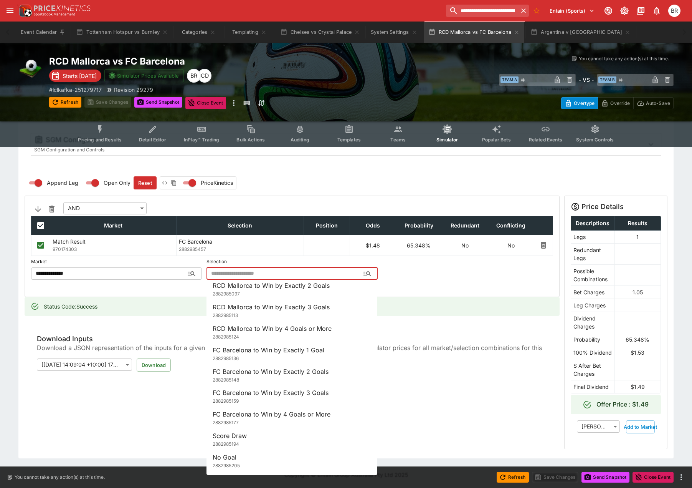  Describe the element at coordinates (271, 392) in the screenshot. I see `span: FC Barcelona to Win by Exactly 3 Goals` at that location.